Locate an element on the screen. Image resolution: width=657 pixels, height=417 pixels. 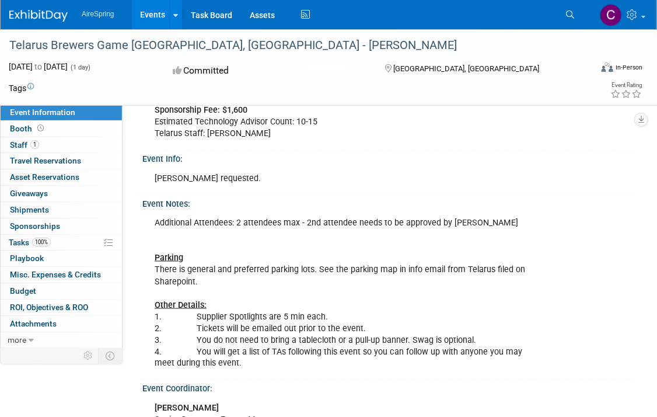
div: Event Coordinator: is located at coordinates (388, 387).